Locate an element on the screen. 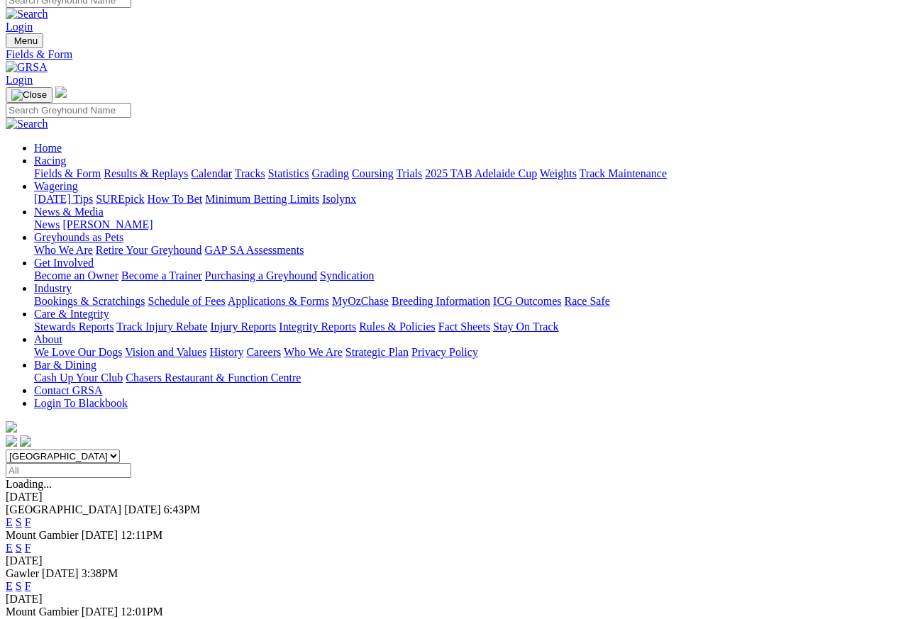 The height and width of the screenshot is (619, 908). a: Minimum Betting Limits is located at coordinates (262, 199).